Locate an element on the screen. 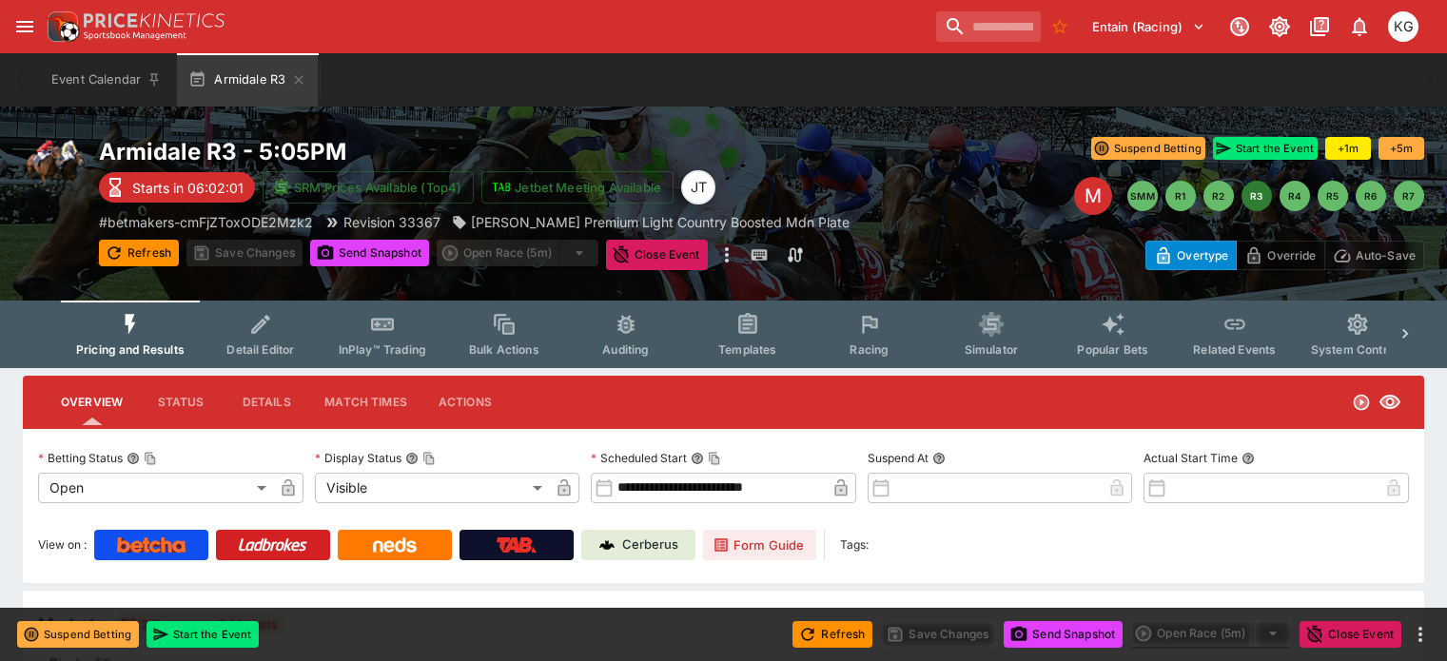  button: No Bookmarks is located at coordinates (1060, 27).